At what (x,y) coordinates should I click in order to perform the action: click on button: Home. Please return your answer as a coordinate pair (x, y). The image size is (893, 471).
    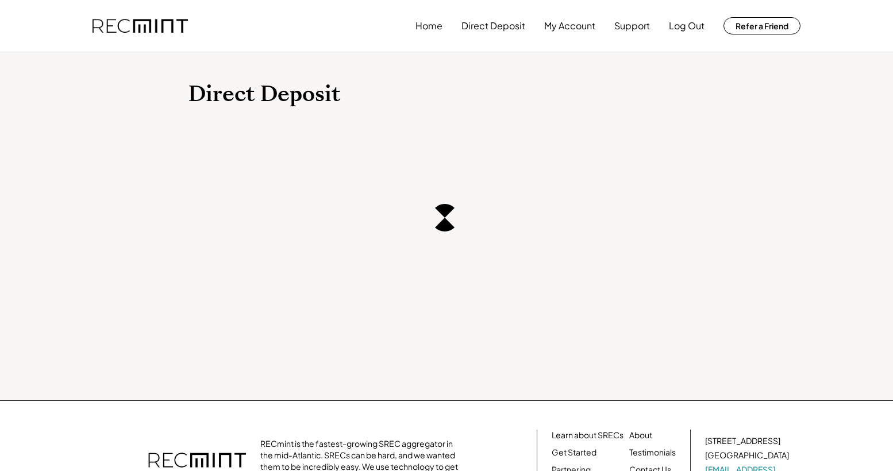
    Looking at the image, I should click on (429, 26).